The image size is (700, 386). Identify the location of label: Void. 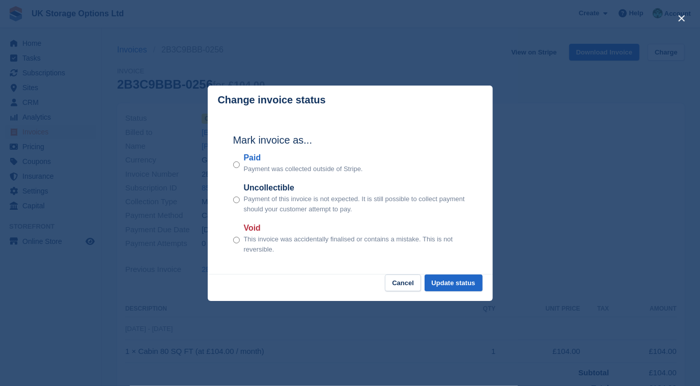
(356, 228).